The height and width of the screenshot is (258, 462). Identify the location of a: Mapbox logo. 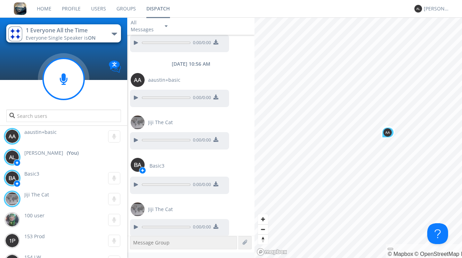
(272, 252).